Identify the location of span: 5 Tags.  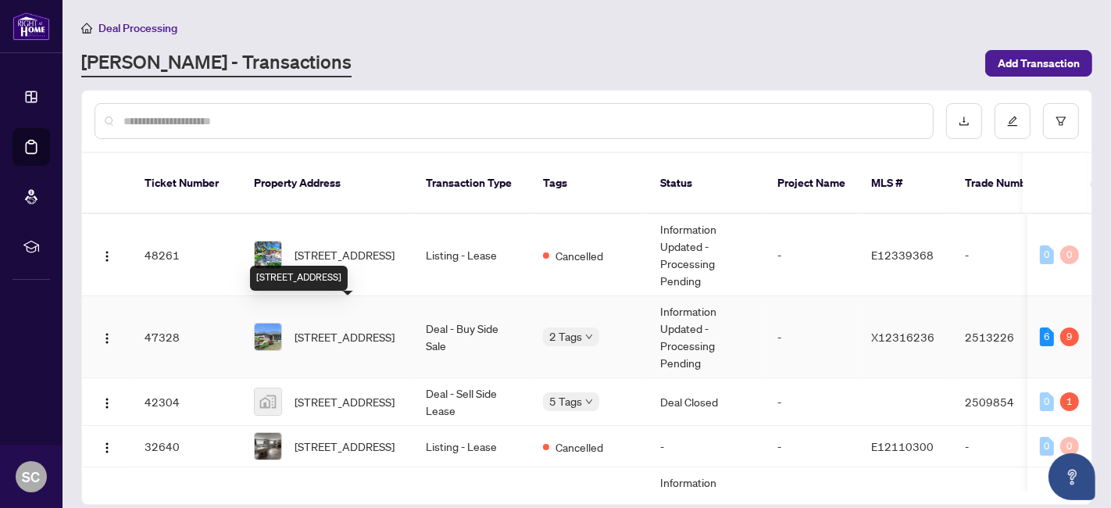
(566, 401).